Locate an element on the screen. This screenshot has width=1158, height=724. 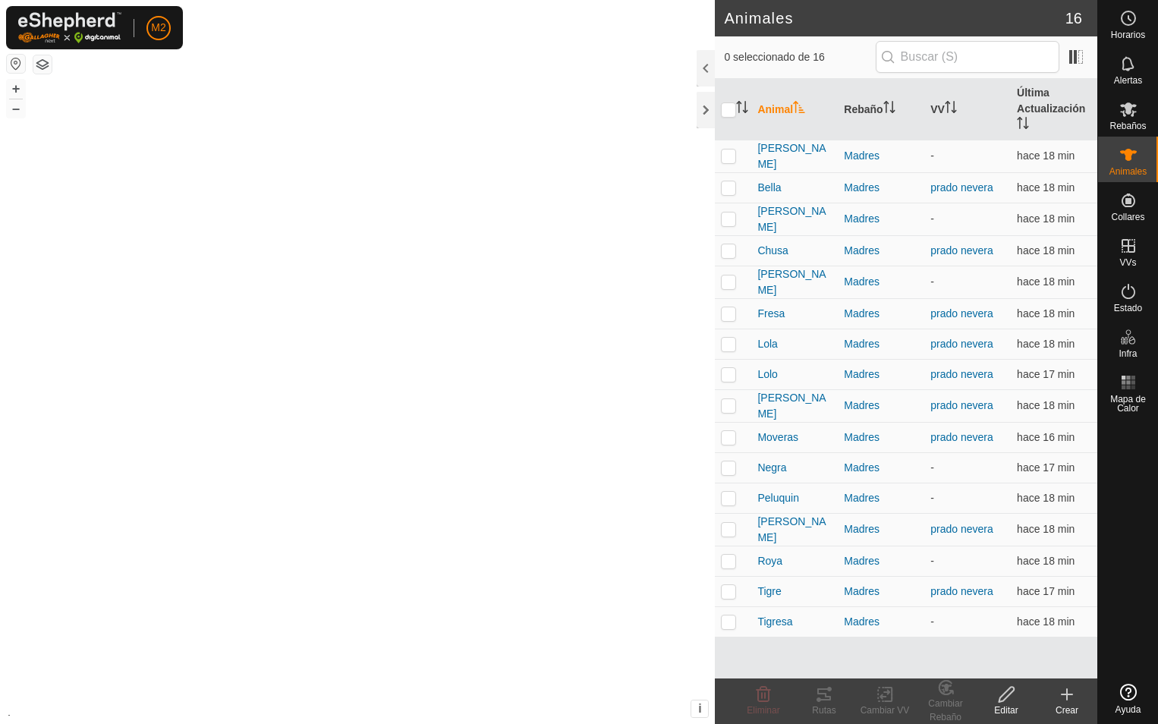
th: Última Actualización is located at coordinates (1054, 109).